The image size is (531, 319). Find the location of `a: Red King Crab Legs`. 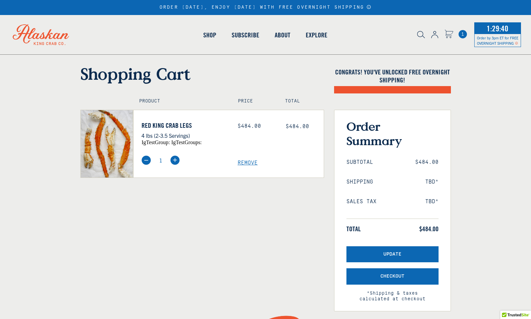

a: Red King Crab Legs is located at coordinates (185, 125).